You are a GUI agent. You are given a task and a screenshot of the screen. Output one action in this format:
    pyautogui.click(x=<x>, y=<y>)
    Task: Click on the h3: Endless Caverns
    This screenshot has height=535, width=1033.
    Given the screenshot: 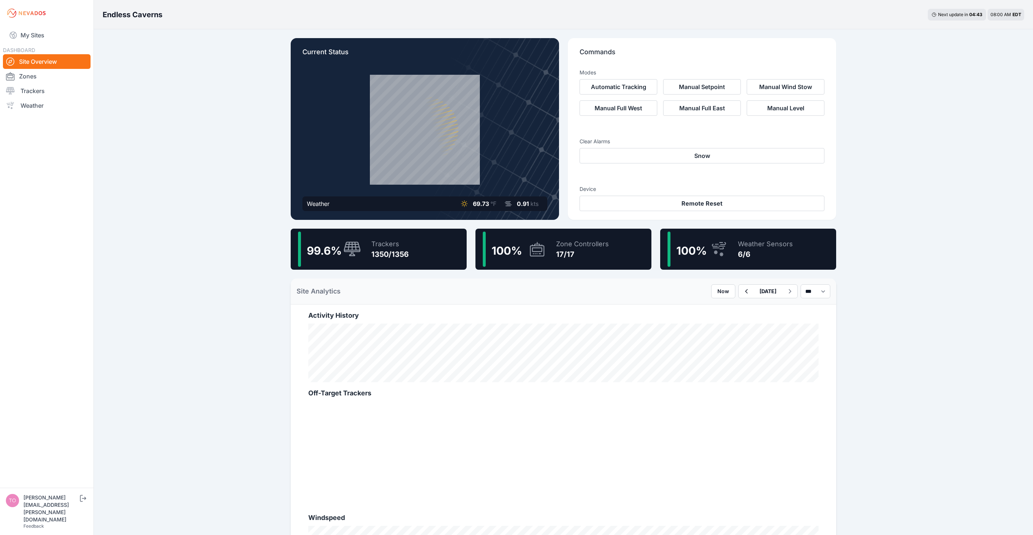 What is the action you would take?
    pyautogui.click(x=132, y=15)
    